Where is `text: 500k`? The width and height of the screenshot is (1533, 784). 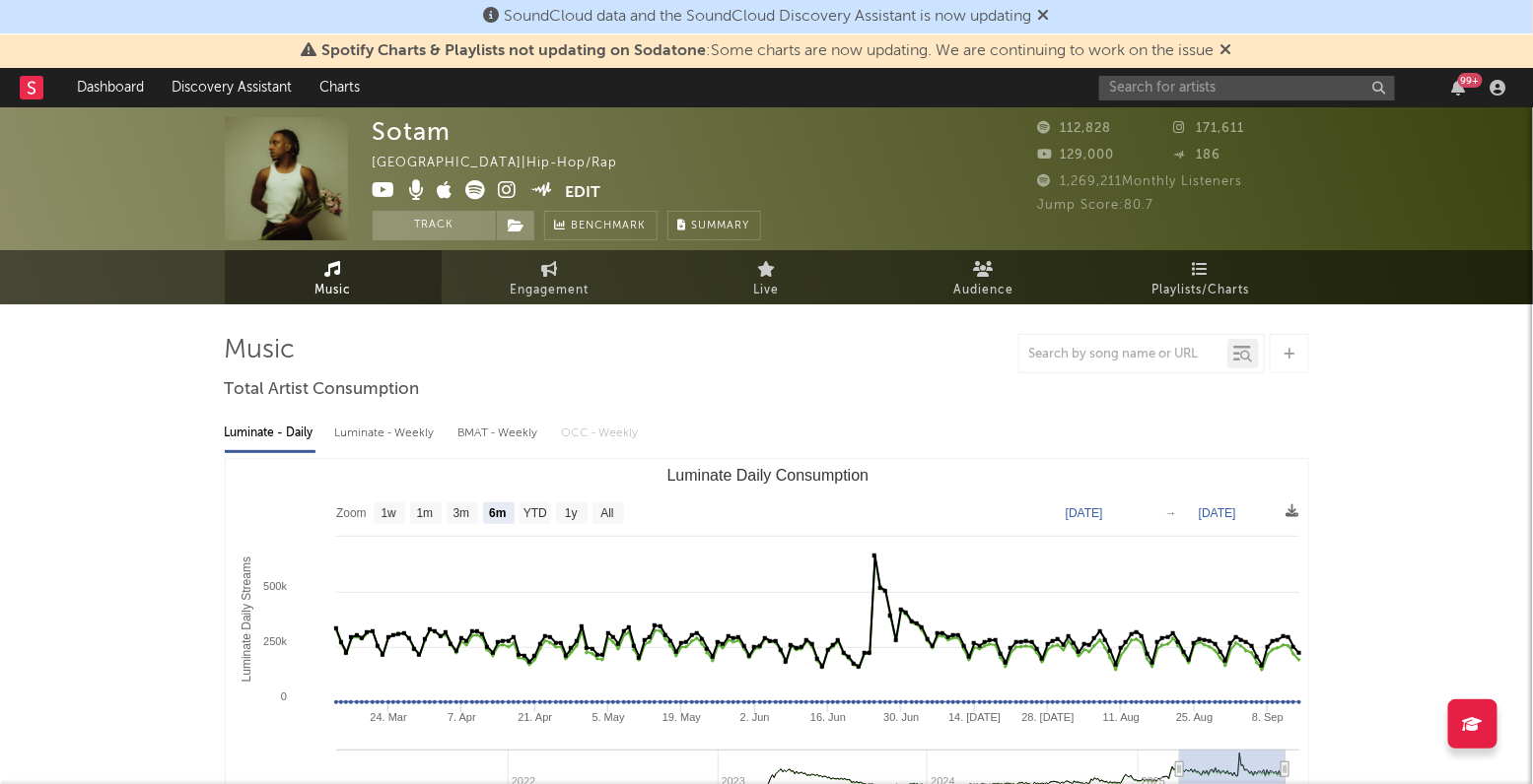
text: 500k is located at coordinates (275, 587).